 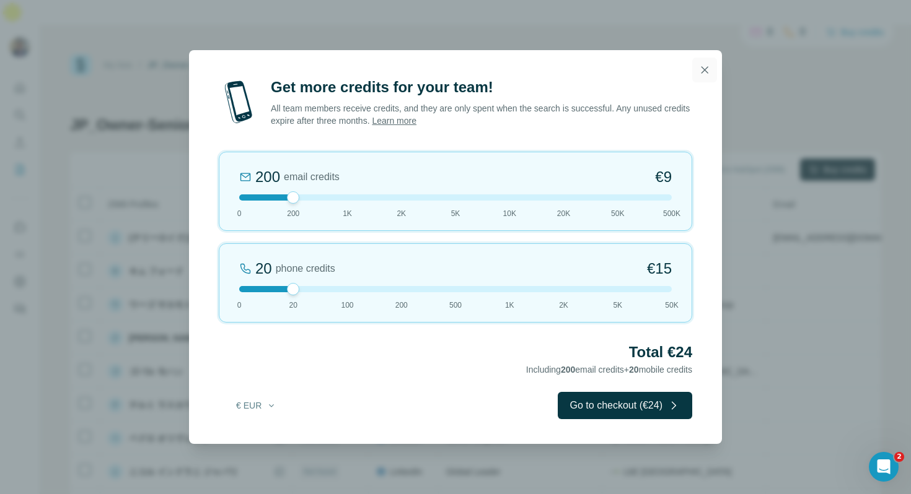 What do you see at coordinates (625, 406) in the screenshot?
I see `button: Go to checkout (€24)` at bounding box center [625, 406].